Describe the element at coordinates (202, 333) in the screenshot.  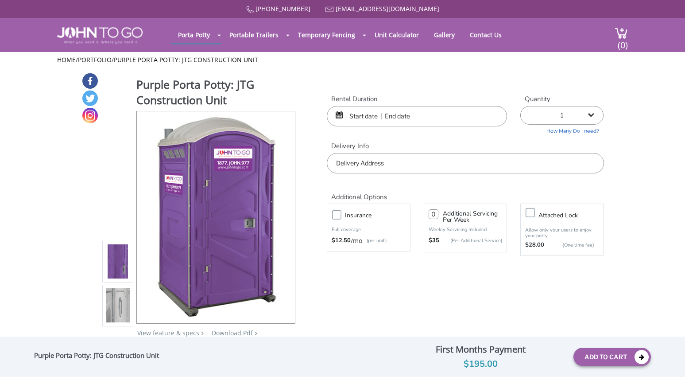
I see `img: right arrow icon` at that location.